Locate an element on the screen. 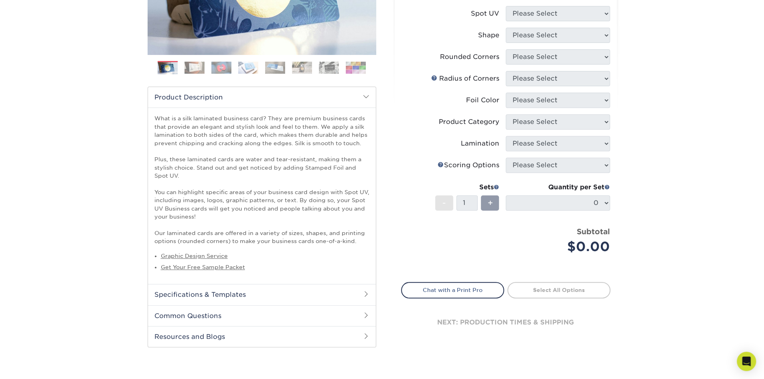 The width and height of the screenshot is (764, 379). div: Radius of Corners is located at coordinates (465, 79).